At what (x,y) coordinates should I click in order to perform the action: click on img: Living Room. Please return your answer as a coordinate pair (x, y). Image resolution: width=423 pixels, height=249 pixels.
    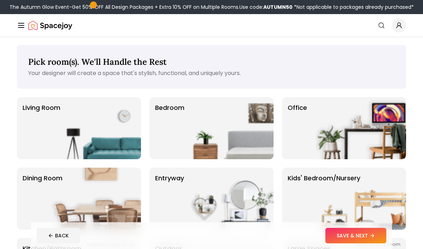
    Looking at the image, I should click on (96, 128).